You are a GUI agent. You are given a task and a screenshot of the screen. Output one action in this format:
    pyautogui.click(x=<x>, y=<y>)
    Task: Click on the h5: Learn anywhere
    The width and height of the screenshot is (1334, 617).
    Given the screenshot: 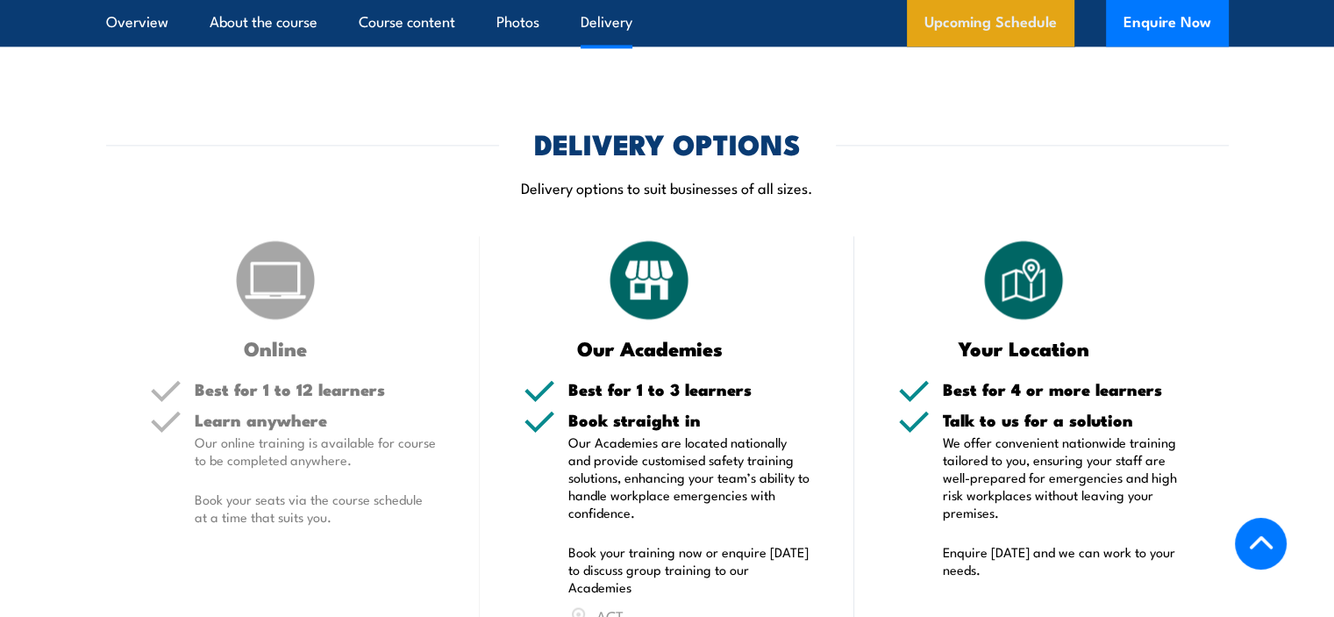 What is the action you would take?
    pyautogui.click(x=316, y=419)
    